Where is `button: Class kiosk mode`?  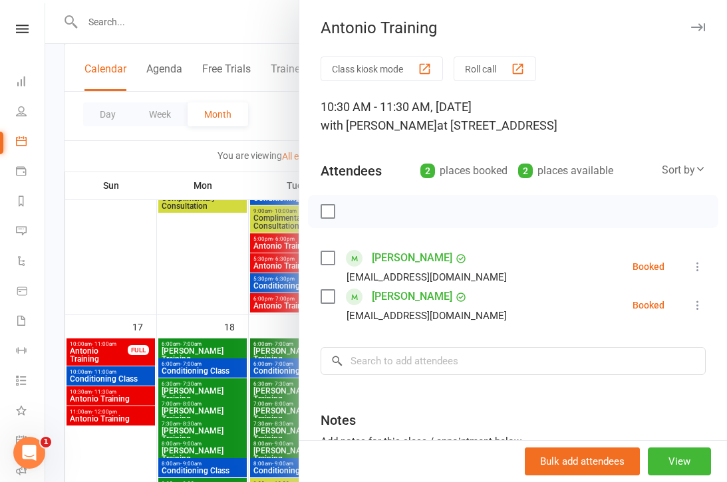
button: Class kiosk mode is located at coordinates (382, 68).